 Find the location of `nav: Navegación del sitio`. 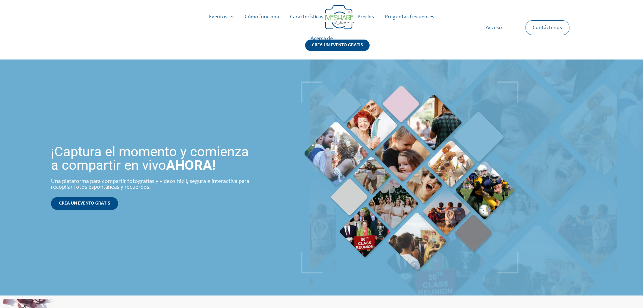

nav: Navegación del sitio is located at coordinates (321, 28).